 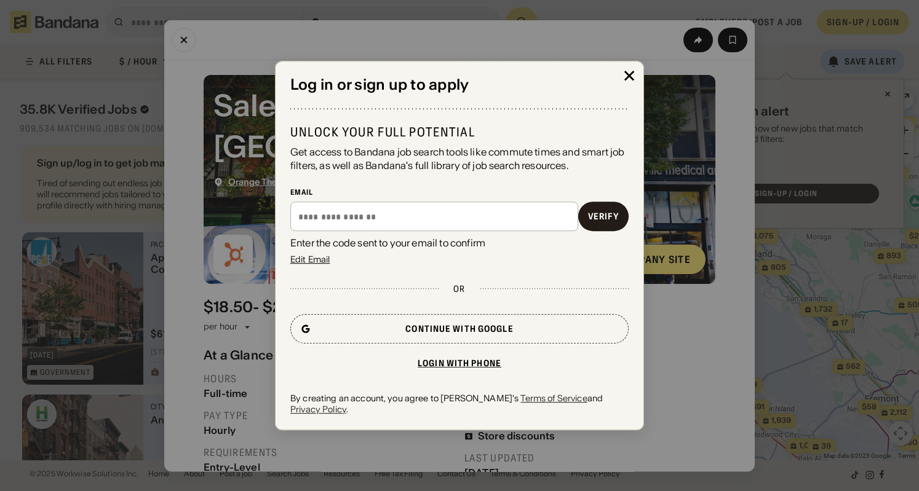 What do you see at coordinates (603, 216) in the screenshot?
I see `div: Verify` at bounding box center [603, 216].